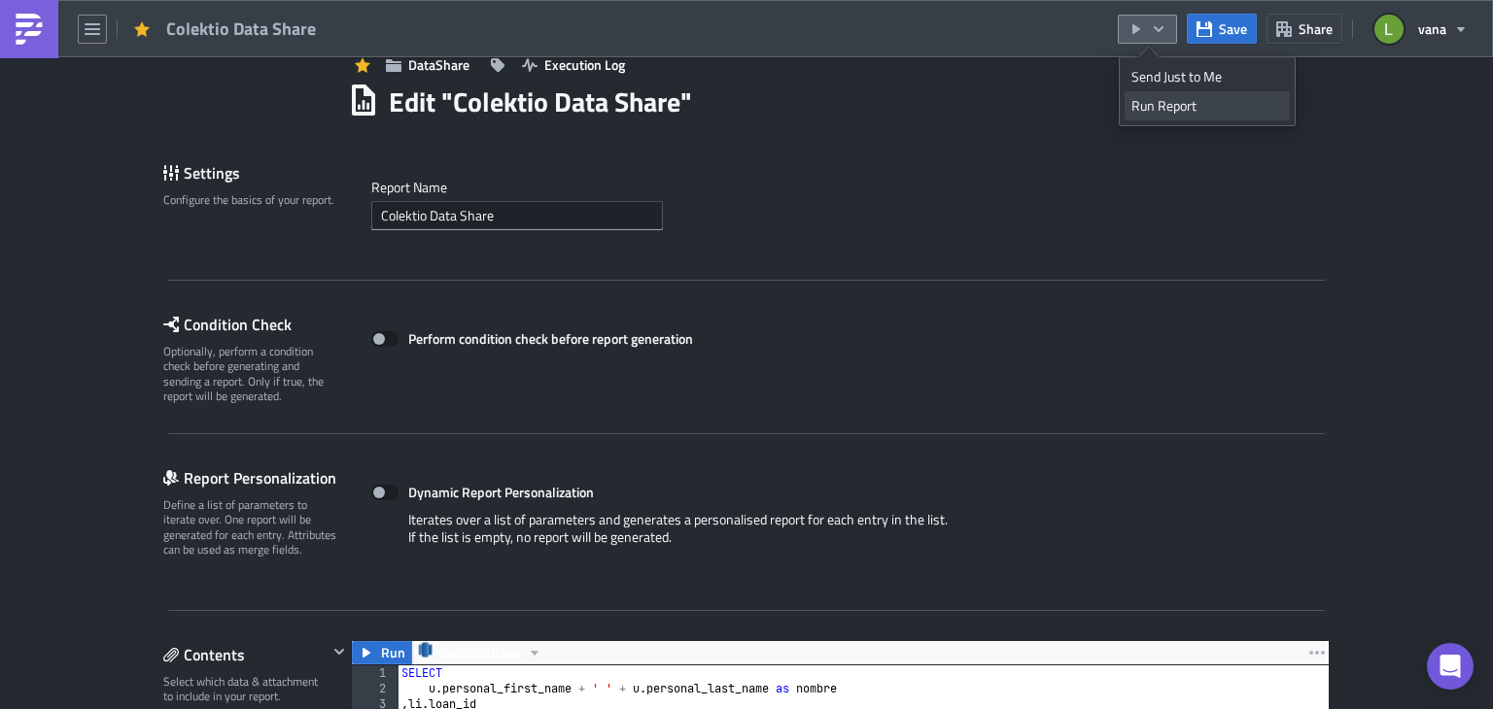  Describe the element at coordinates (840, 536) in the screenshot. I see `div: Iterates over a list of parameters and generates a personalised report for each entry in the list...` at that location.